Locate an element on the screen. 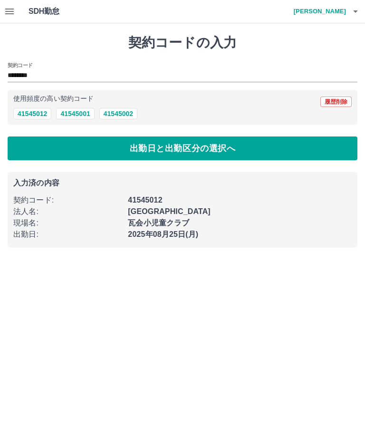 The width and height of the screenshot is (365, 438). button: 41545001 is located at coordinates (75, 114).